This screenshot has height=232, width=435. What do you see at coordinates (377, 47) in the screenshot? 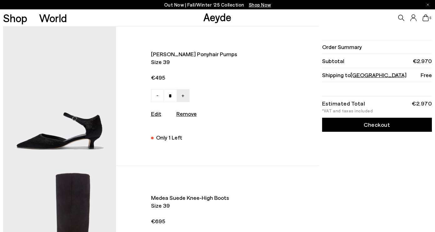
I see `li: Order Summary` at bounding box center [377, 47].